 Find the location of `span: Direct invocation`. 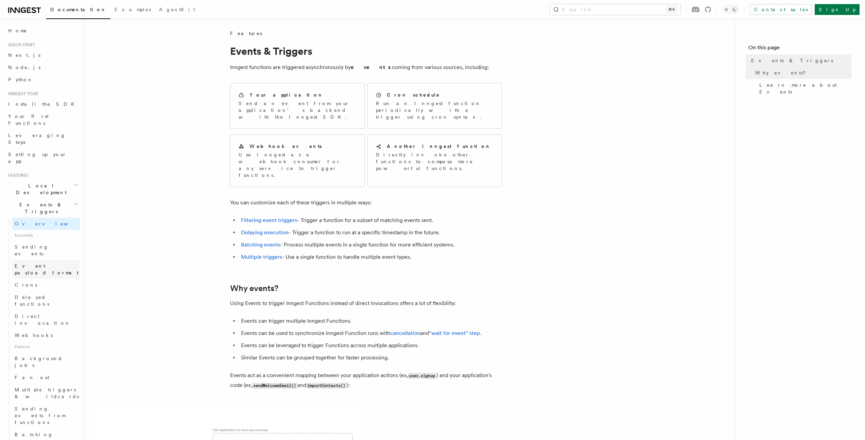

span: Direct invocation is located at coordinates (42, 320).